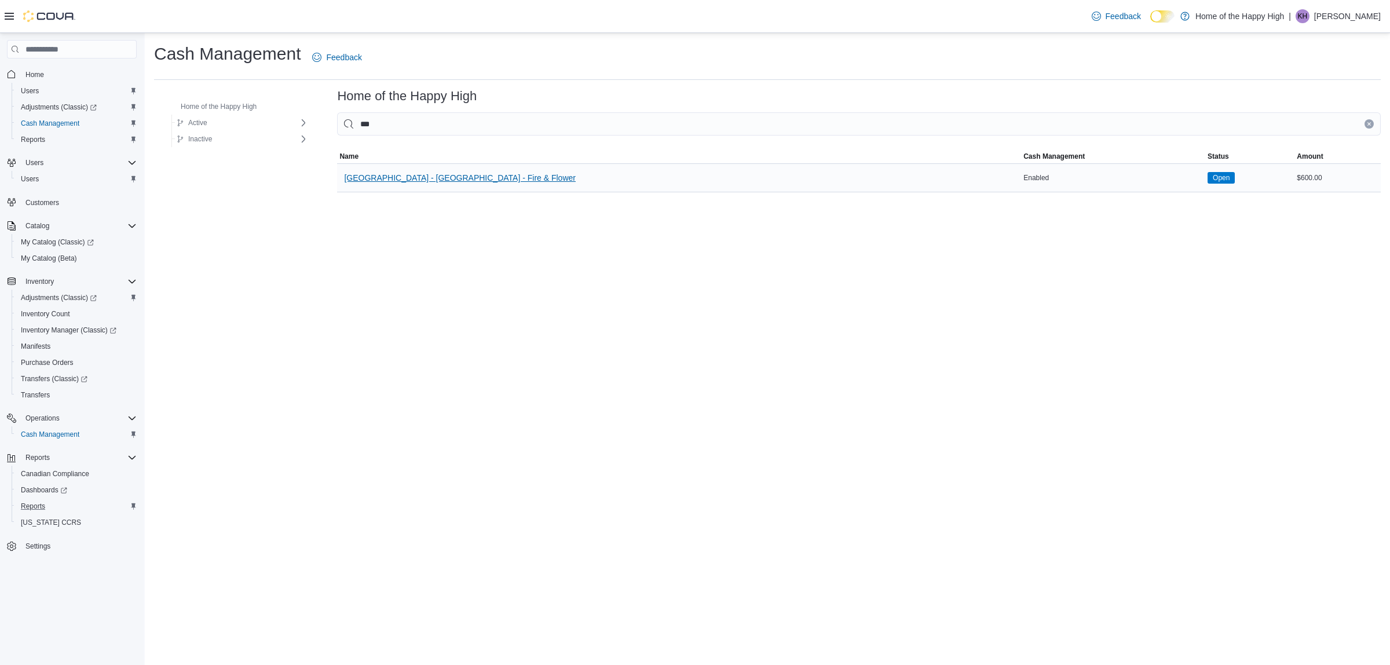 This screenshot has height=665, width=1390. What do you see at coordinates (218, 107) in the screenshot?
I see `span: Home of the Happy High` at bounding box center [218, 107].